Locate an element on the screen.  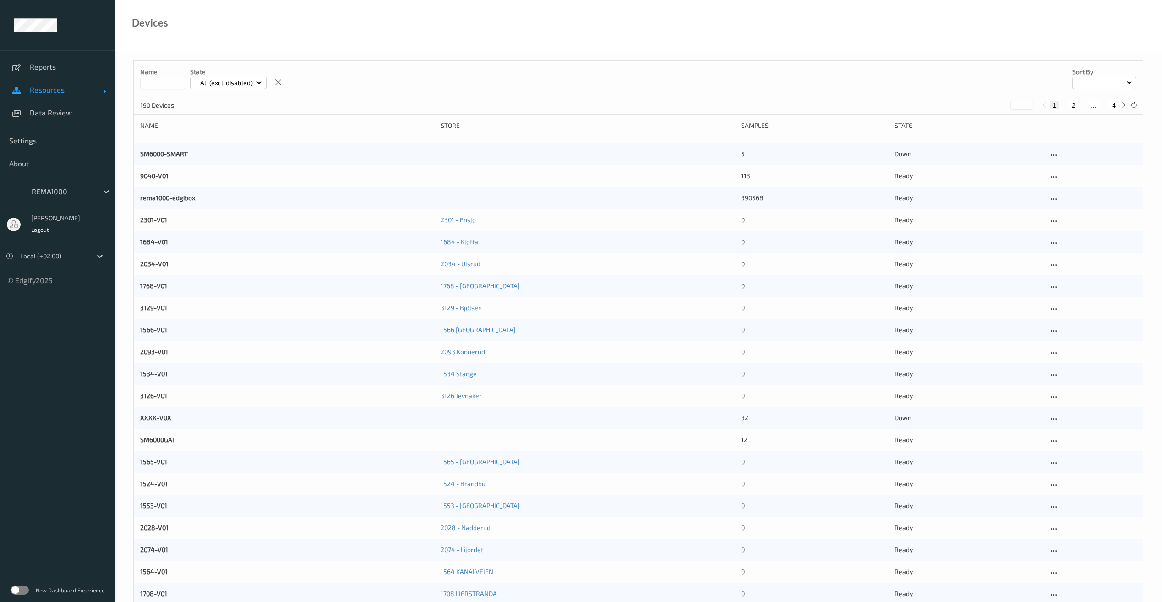
a: 2028-V01 is located at coordinates (154, 527).